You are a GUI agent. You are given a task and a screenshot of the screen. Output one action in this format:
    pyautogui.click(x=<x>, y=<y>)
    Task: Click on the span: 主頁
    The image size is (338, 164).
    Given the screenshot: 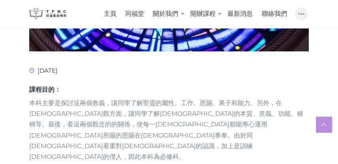 What is the action you would take?
    pyautogui.click(x=110, y=13)
    